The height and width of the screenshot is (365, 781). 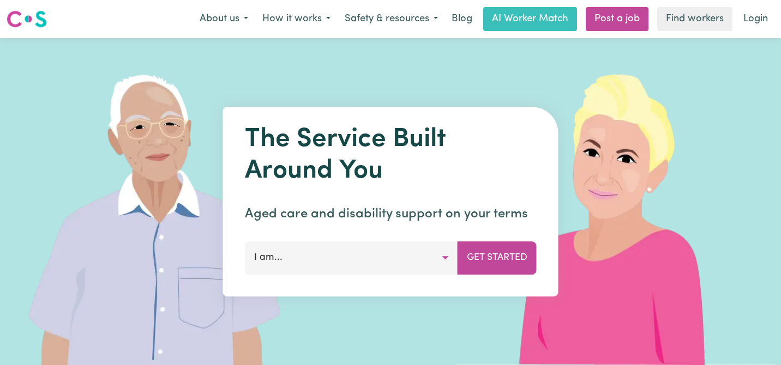 I want to click on a: Post a job, so click(x=617, y=19).